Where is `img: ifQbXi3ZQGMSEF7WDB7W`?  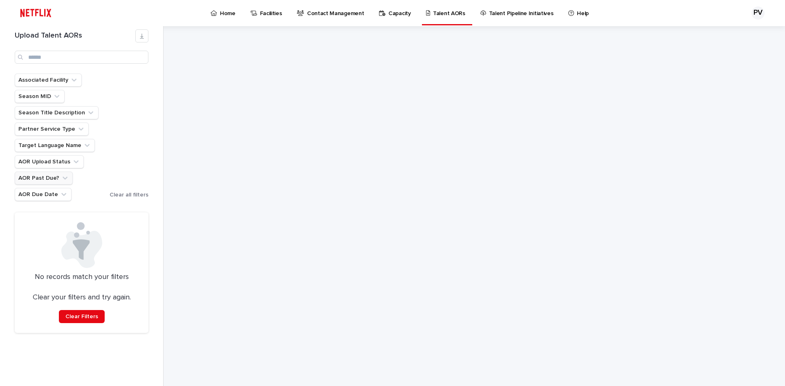 img: ifQbXi3ZQGMSEF7WDB7W is located at coordinates (36, 13).